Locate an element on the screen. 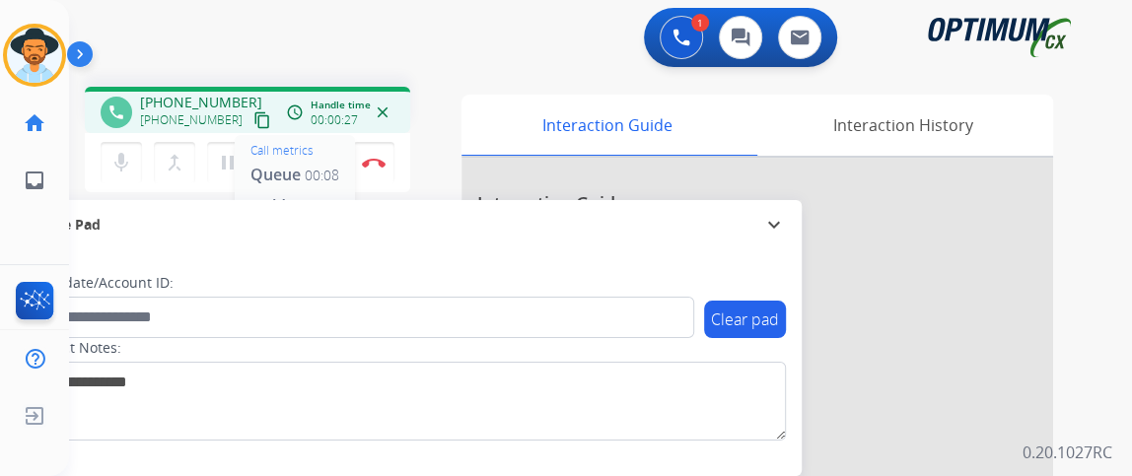  div: Interaction Guide is located at coordinates (606, 125).